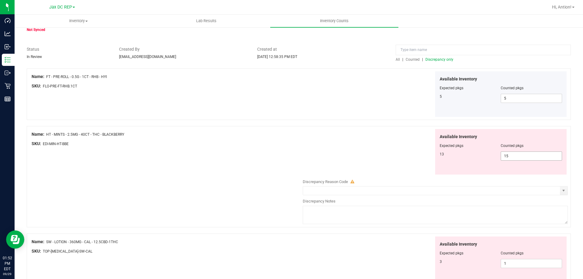 The width and height of the screenshot is (583, 279). What do you see at coordinates (56, 144) in the screenshot?
I see `span: EDI-MIN-HT-BBE` at bounding box center [56, 144].